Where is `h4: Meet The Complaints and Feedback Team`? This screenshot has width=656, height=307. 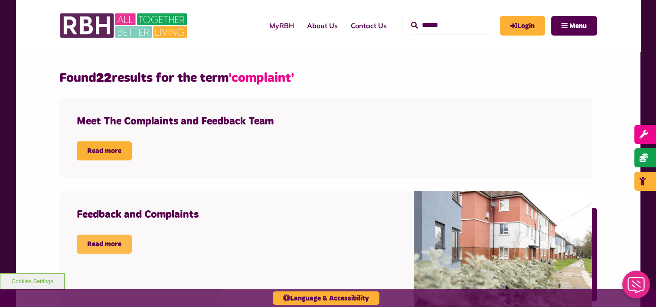 h4: Meet The Complaints and Feedback Team is located at coordinates (299, 121).